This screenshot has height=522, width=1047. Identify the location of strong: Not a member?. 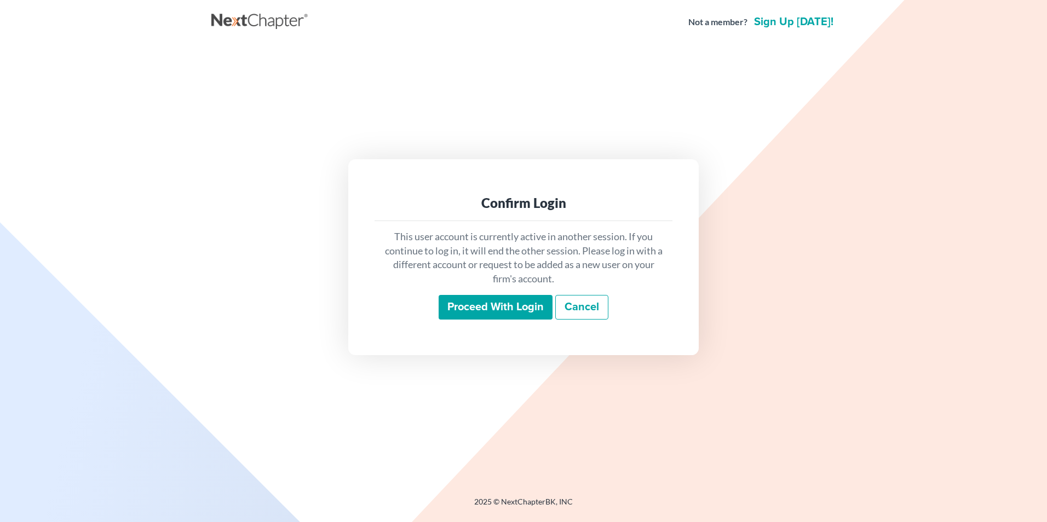
(718, 22).